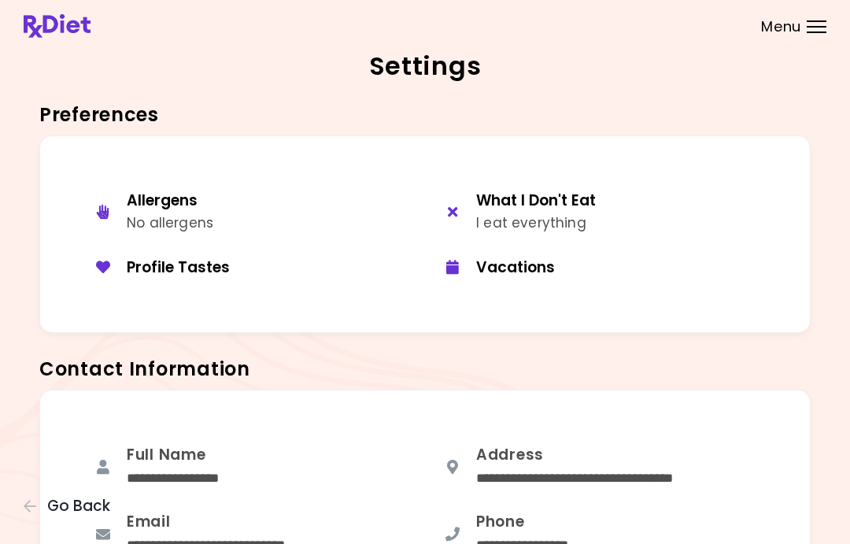  Describe the element at coordinates (71, 506) in the screenshot. I see `button: Go Back` at that location.